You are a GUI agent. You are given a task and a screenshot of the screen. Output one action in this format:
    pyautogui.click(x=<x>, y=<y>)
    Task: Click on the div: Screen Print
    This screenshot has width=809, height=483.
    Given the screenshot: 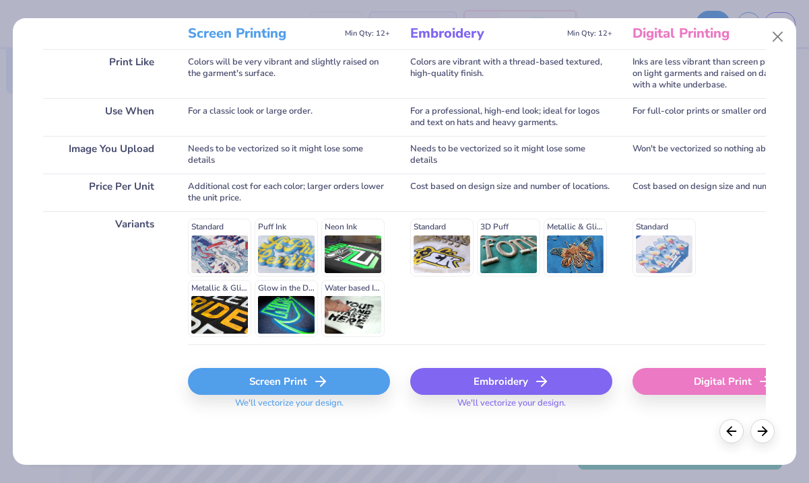 What is the action you would take?
    pyautogui.click(x=289, y=382)
    